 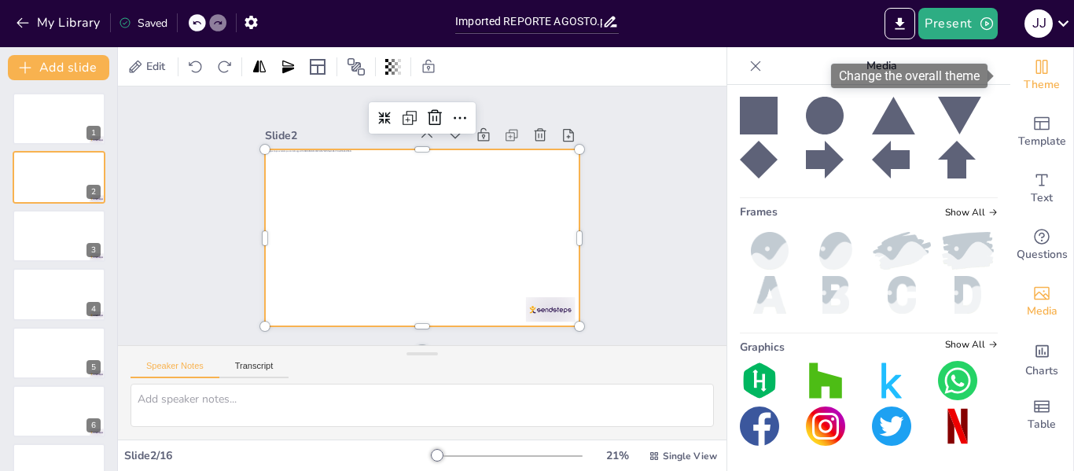 What do you see at coordinates (958, 24) in the screenshot?
I see `button: Present` at bounding box center [958, 24].